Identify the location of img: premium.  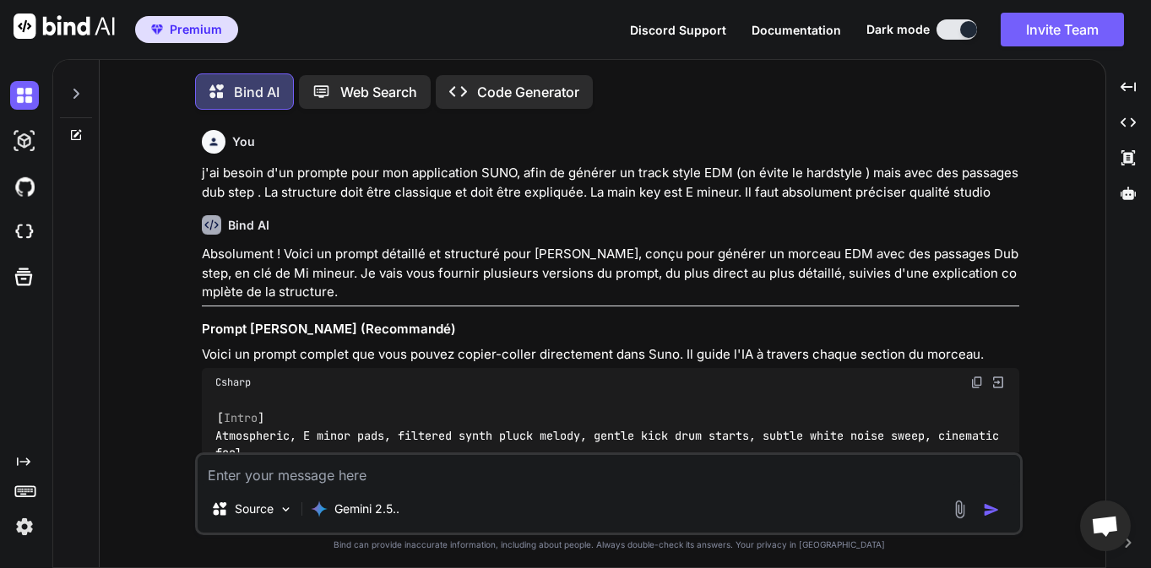
(157, 30).